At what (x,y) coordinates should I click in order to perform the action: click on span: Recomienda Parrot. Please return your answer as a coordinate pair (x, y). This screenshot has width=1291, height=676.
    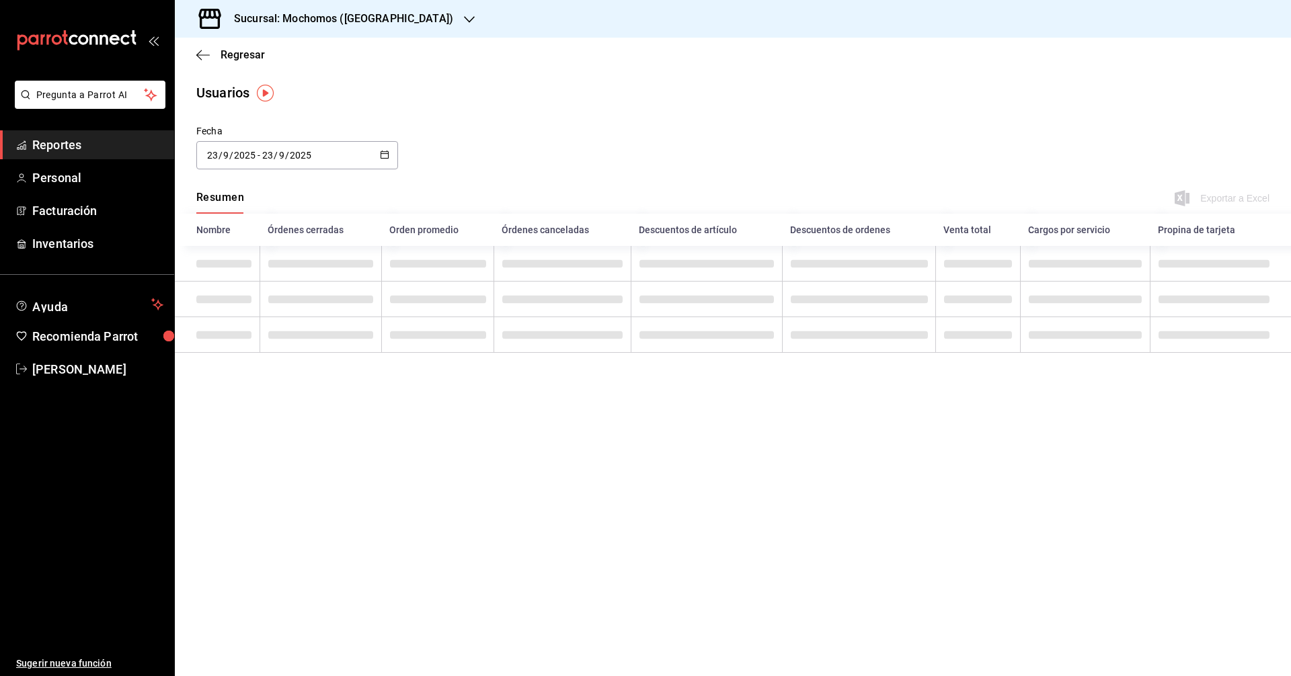
    Looking at the image, I should click on (97, 336).